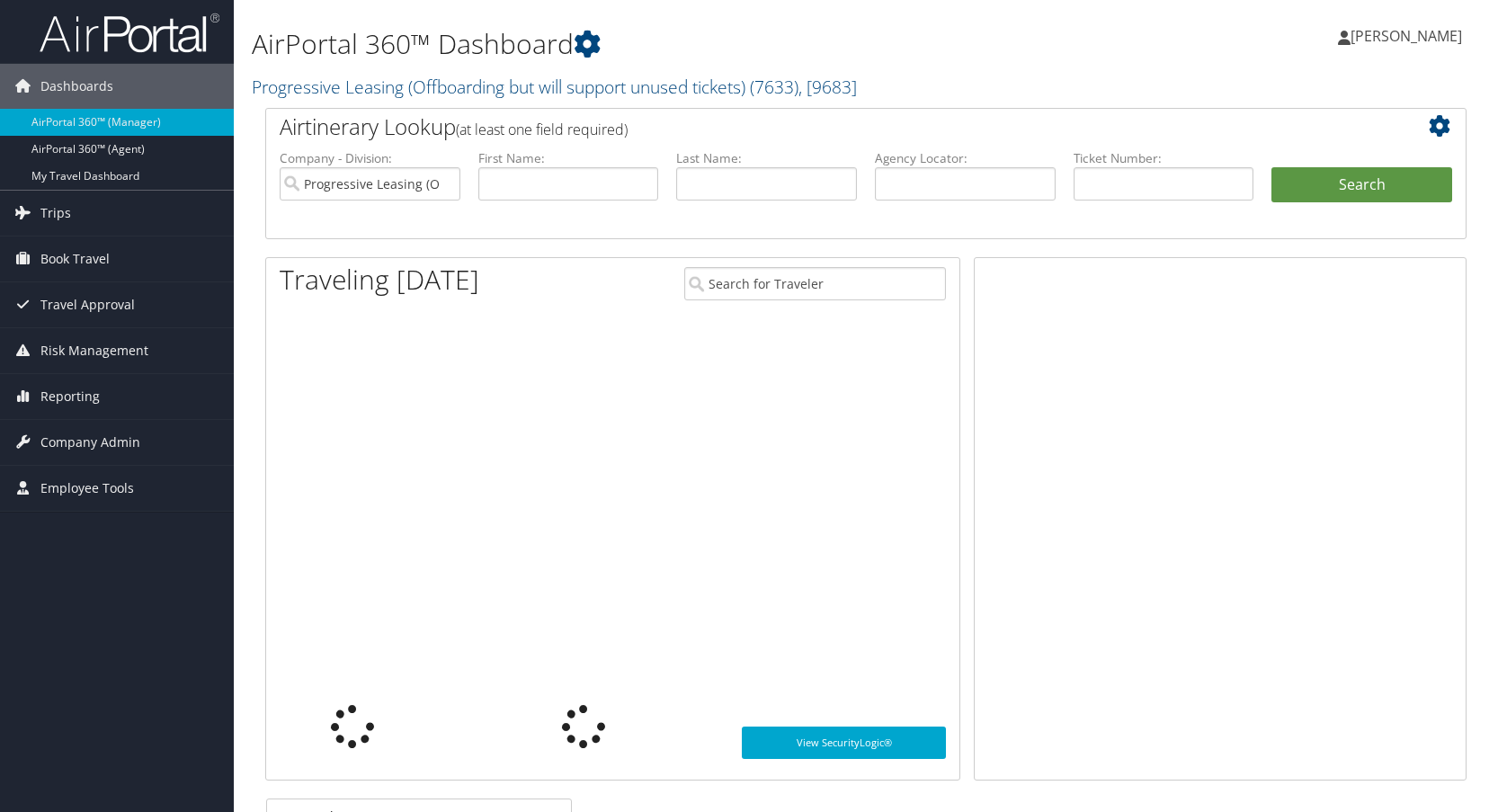 This screenshot has width=1498, height=812. Describe the element at coordinates (815, 284) in the screenshot. I see `input: Search for Traveler` at that location.